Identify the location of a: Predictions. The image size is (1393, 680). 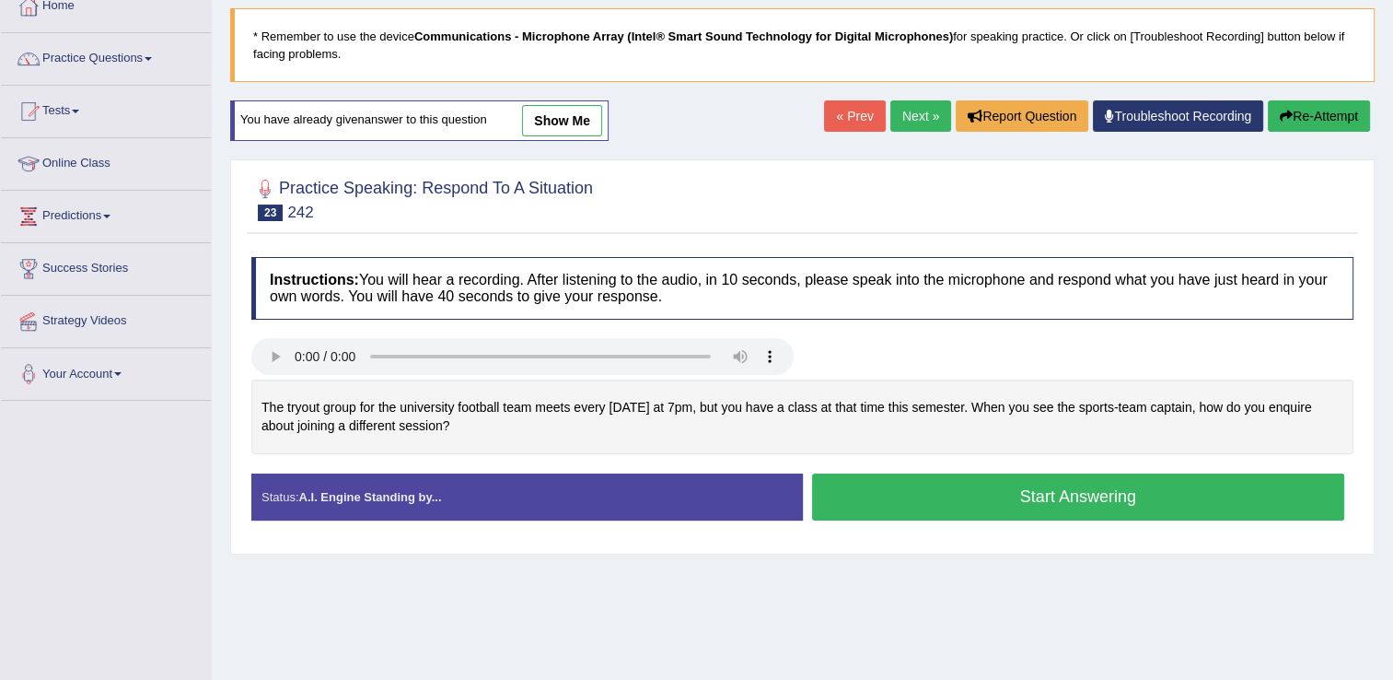
(106, 214).